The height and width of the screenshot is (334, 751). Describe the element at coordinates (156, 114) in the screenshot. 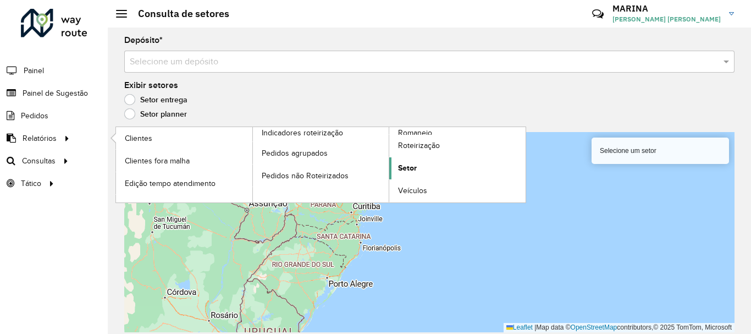

I see `label: Setor planner` at that location.